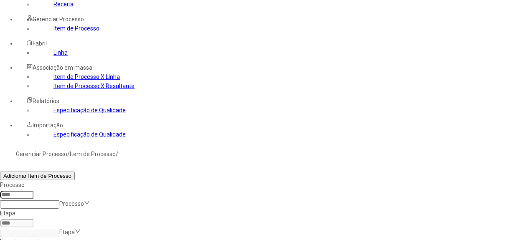  Describe the element at coordinates (64, 4) in the screenshot. I see `a: Receita` at that location.